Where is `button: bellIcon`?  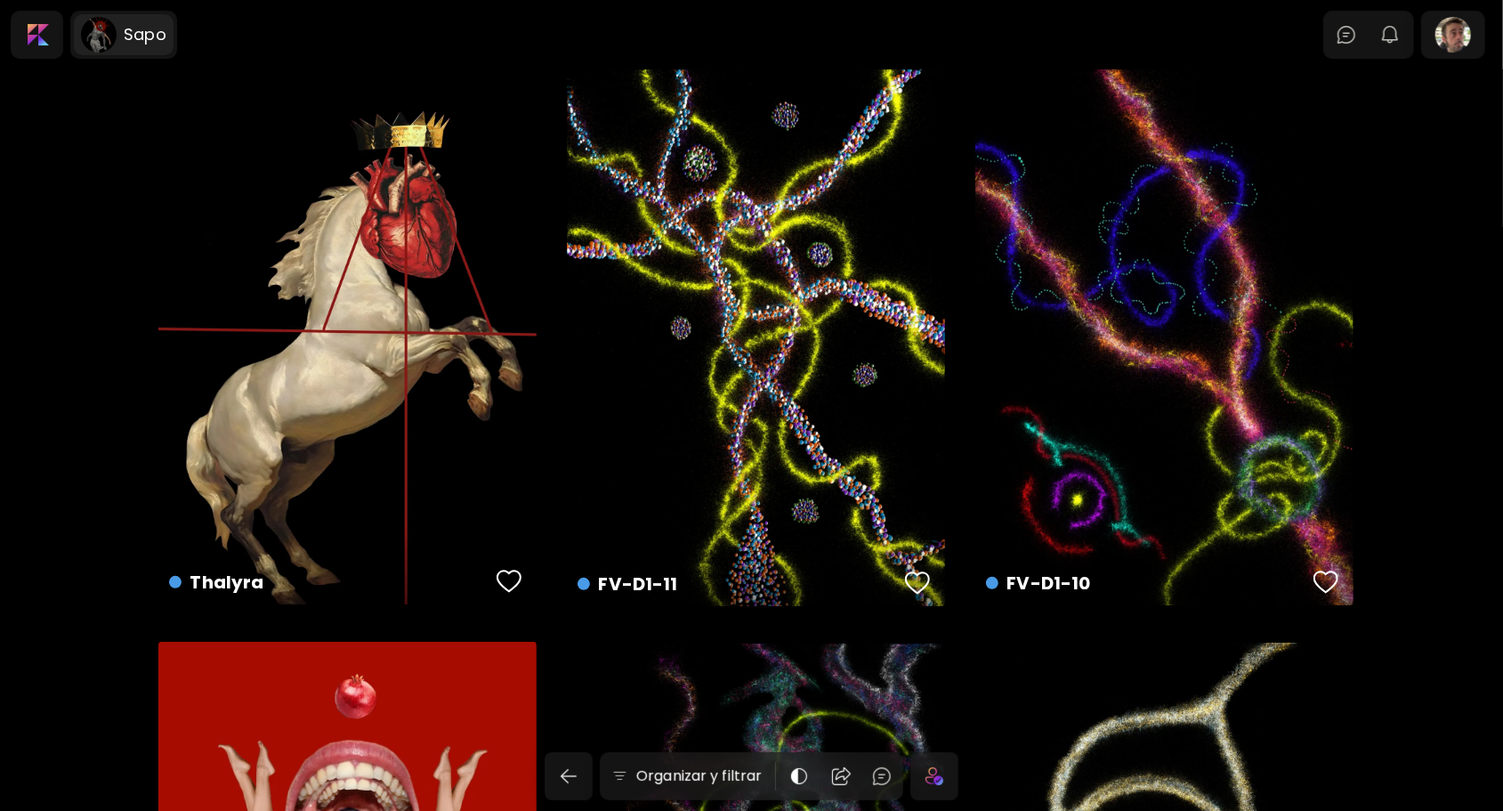 button: bellIcon is located at coordinates (1390, 35).